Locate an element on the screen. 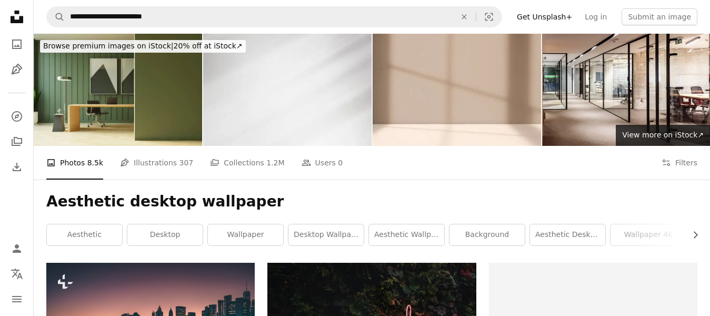 This screenshot has width=710, height=316. a: Illustrations 307 is located at coordinates (156, 163).